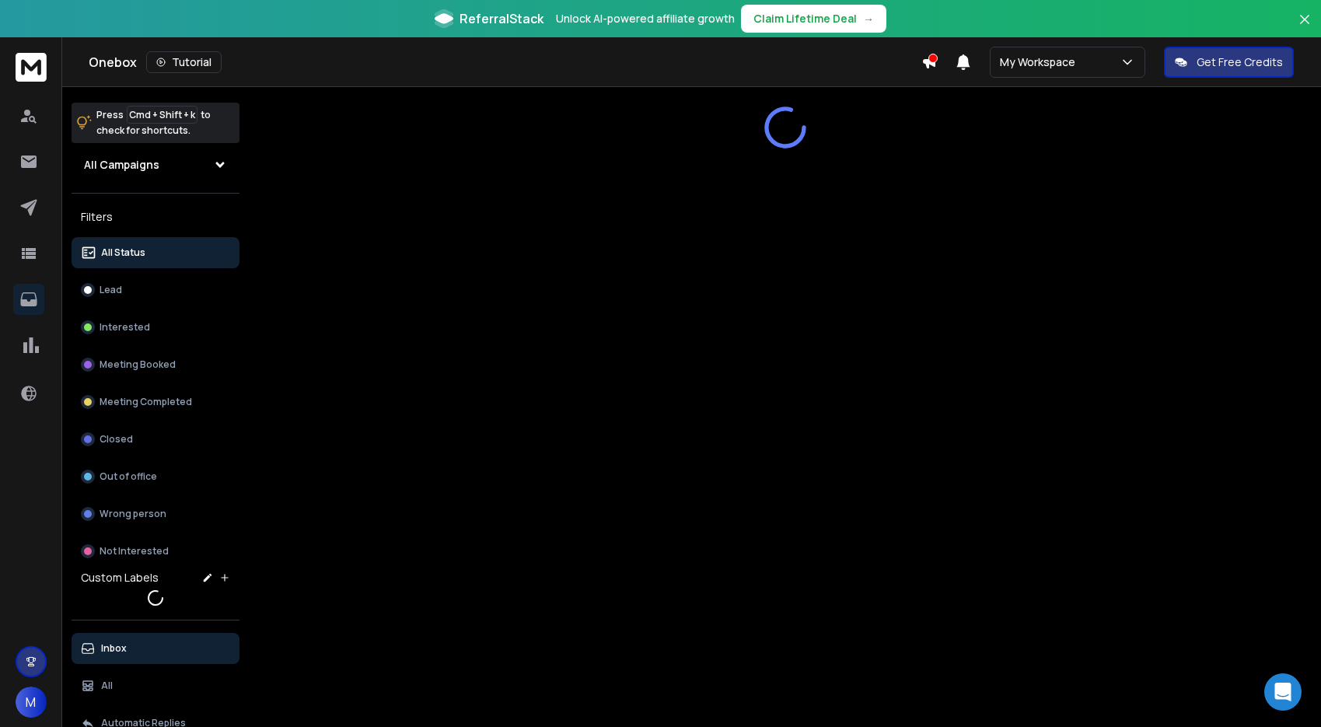 This screenshot has height=727, width=1321. Describe the element at coordinates (31, 702) in the screenshot. I see `span: M` at that location.